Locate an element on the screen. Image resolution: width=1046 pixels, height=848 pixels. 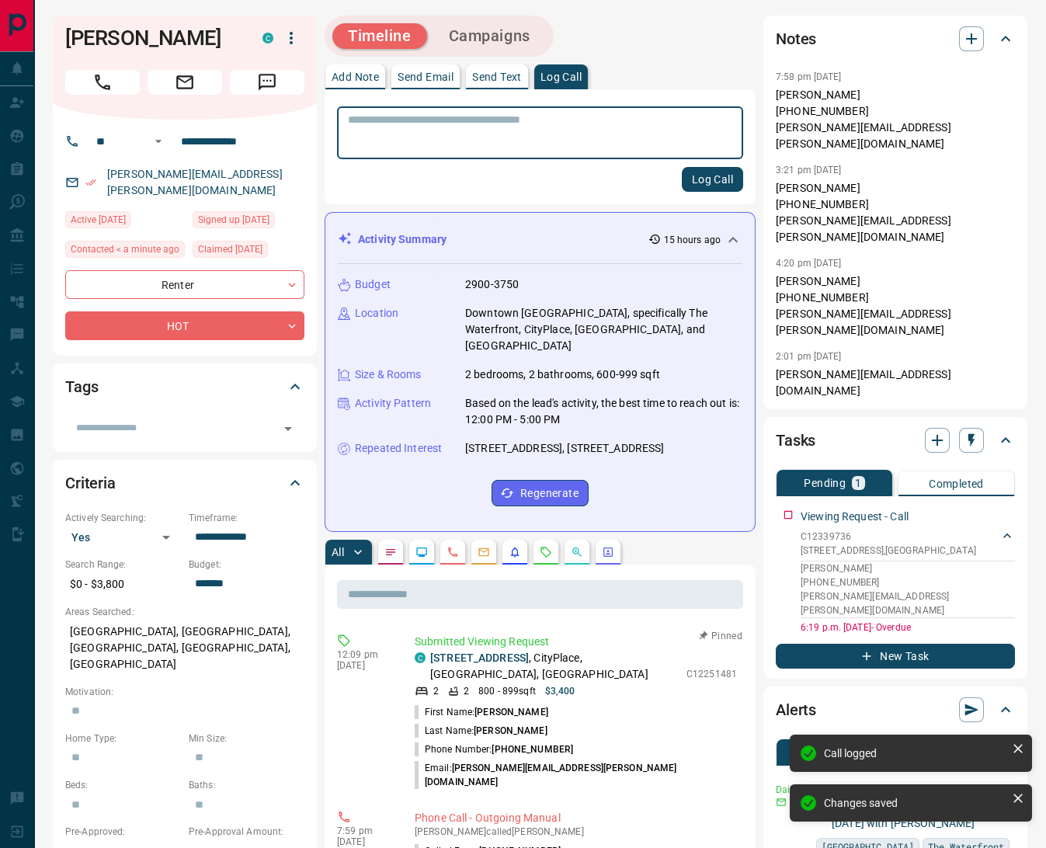
p: $3,400 is located at coordinates (560, 691).